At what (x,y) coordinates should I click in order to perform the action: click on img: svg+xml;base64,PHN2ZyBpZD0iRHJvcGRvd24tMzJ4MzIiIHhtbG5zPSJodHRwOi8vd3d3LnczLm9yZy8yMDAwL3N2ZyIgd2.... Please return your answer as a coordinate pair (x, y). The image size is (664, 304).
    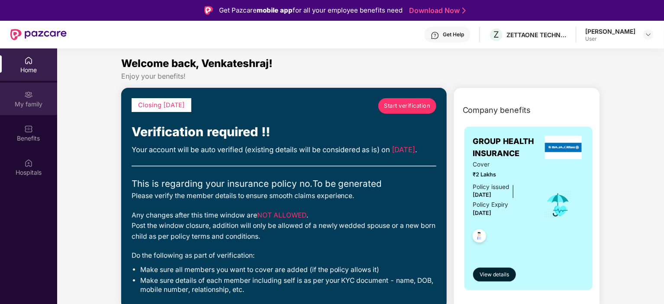
    Looking at the image, I should click on (648, 35).